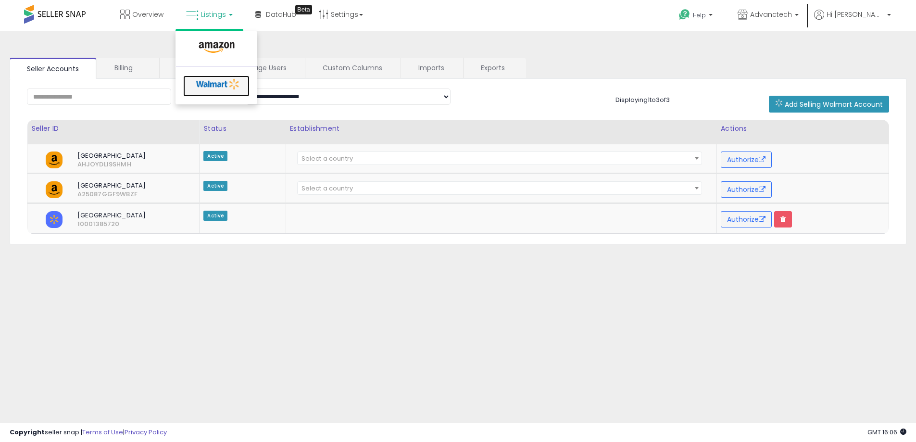 The width and height of the screenshot is (916, 442). I want to click on div: seller snap | |, so click(88, 432).